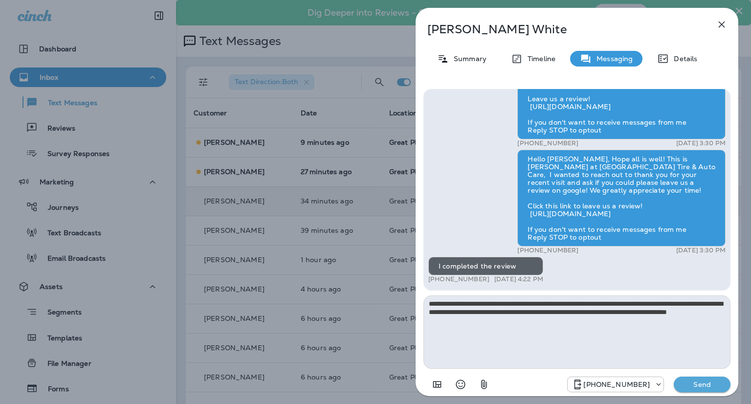  I want to click on button: Send, so click(702, 385).